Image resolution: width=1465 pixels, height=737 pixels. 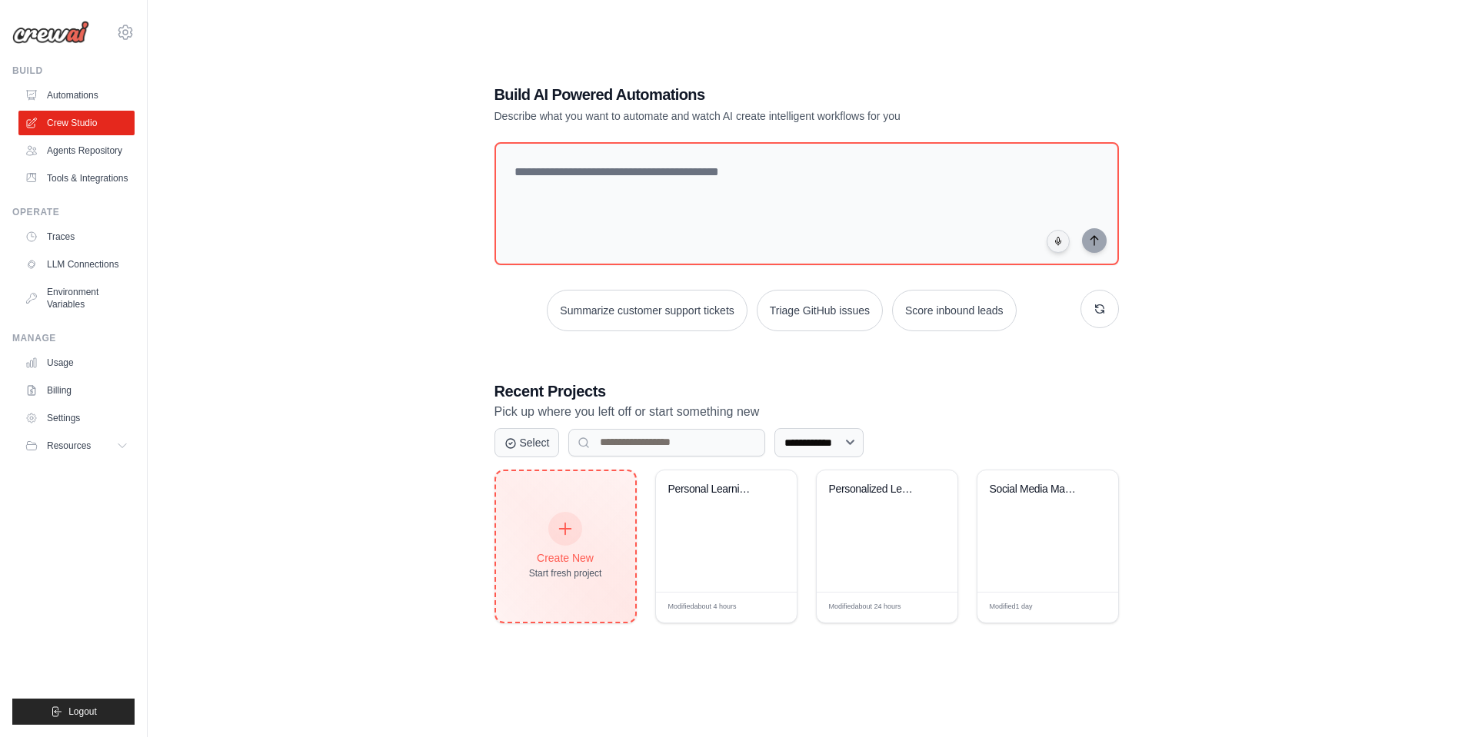 I want to click on a: Crew Studio, so click(x=76, y=123).